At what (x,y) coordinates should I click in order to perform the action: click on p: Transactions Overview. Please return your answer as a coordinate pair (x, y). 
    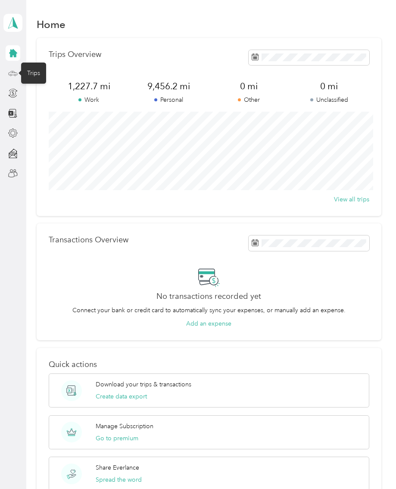
    Looking at the image, I should click on (88, 240).